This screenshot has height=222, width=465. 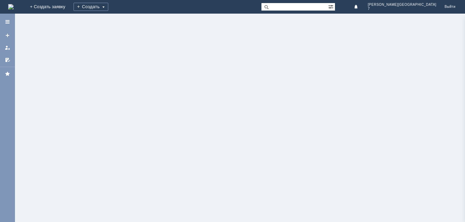 I want to click on a: Создать заявку, so click(x=7, y=35).